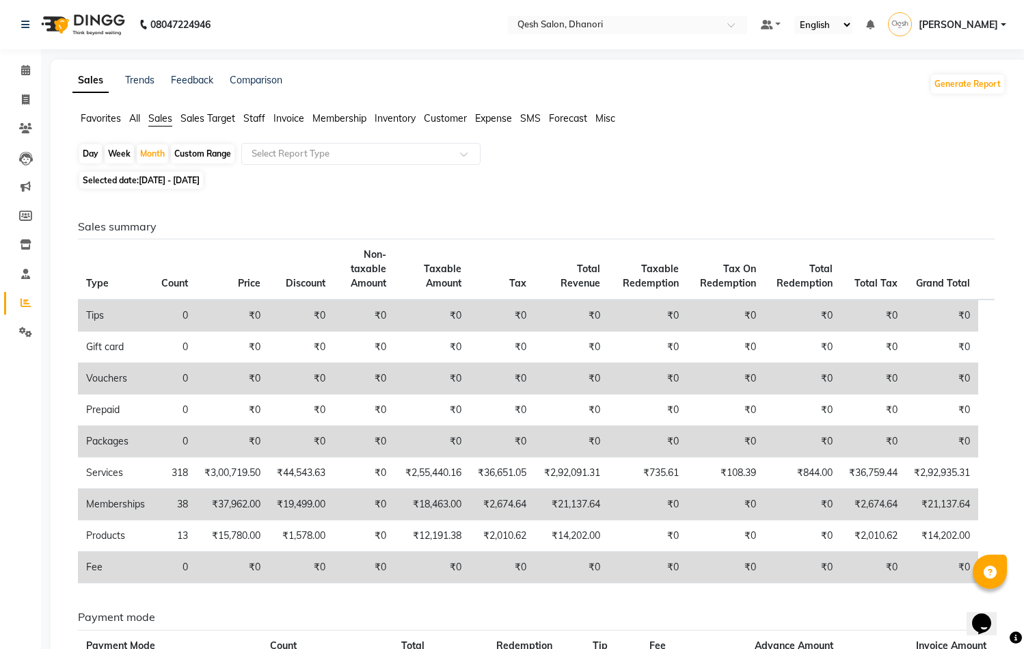  I want to click on a: Feedback, so click(192, 80).